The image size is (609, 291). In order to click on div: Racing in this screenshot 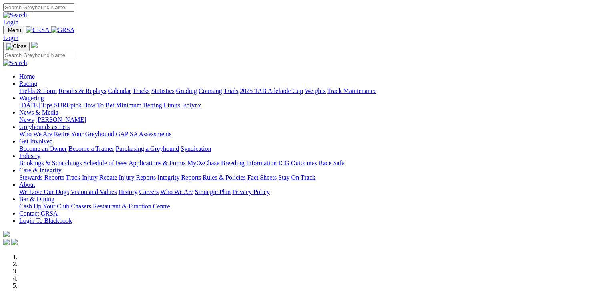, I will do `click(312, 91)`.